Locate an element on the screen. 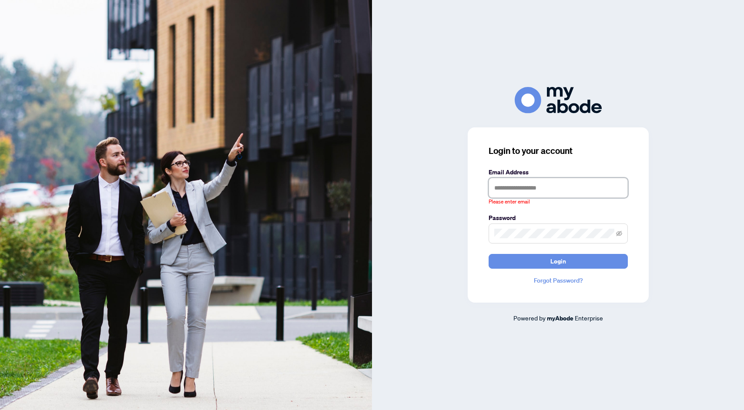 Image resolution: width=744 pixels, height=410 pixels. label: Email Address is located at coordinates (558, 172).